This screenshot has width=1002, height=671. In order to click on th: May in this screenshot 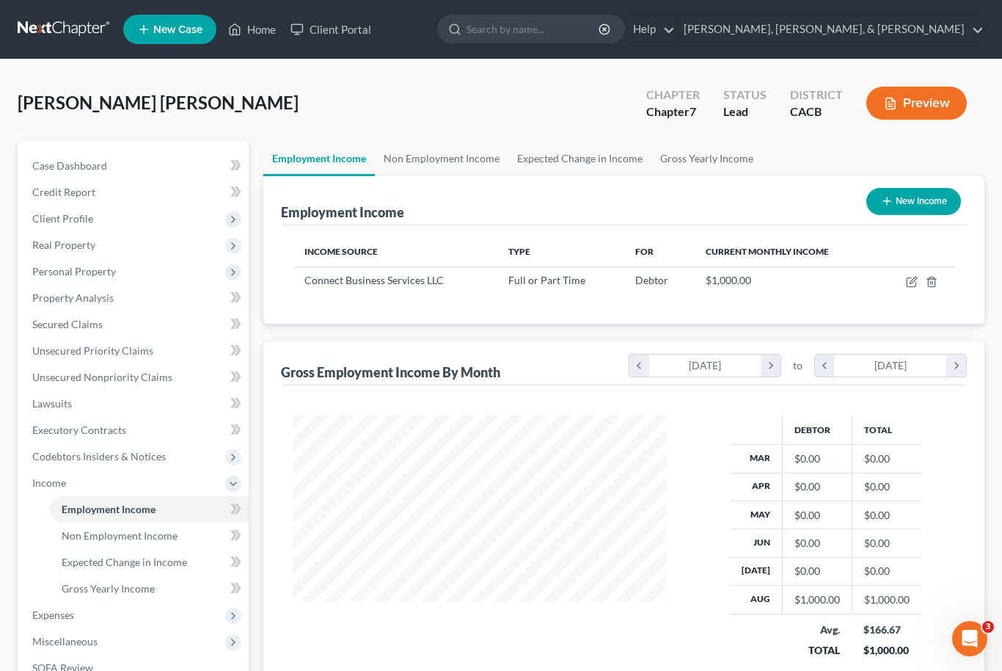, I will do `click(756, 514)`.